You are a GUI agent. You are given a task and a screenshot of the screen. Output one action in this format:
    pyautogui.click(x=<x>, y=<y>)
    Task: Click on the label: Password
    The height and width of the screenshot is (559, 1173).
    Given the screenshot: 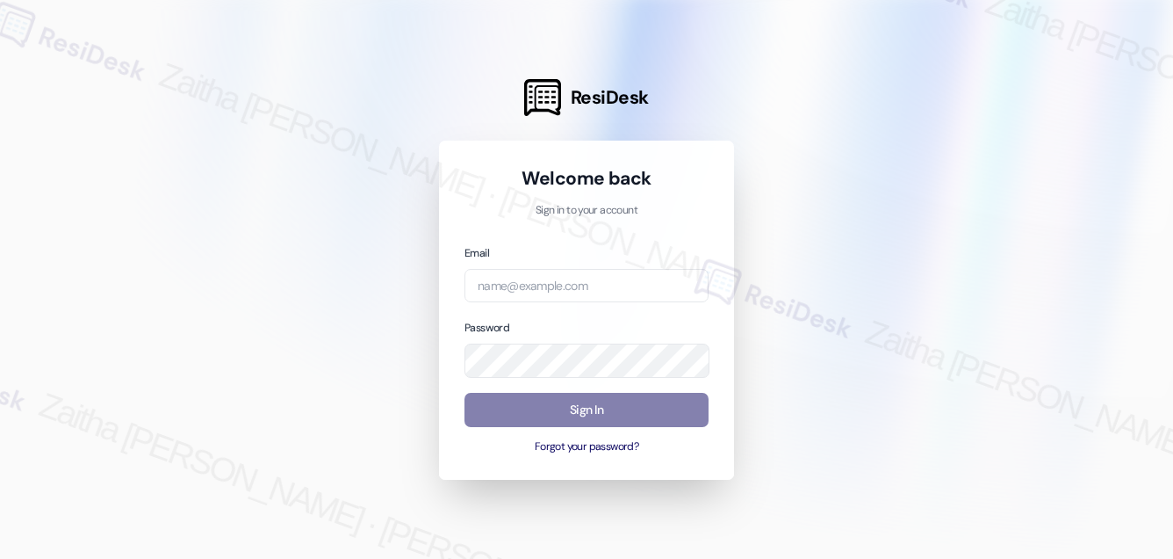 What is the action you would take?
    pyautogui.click(x=487, y=328)
    